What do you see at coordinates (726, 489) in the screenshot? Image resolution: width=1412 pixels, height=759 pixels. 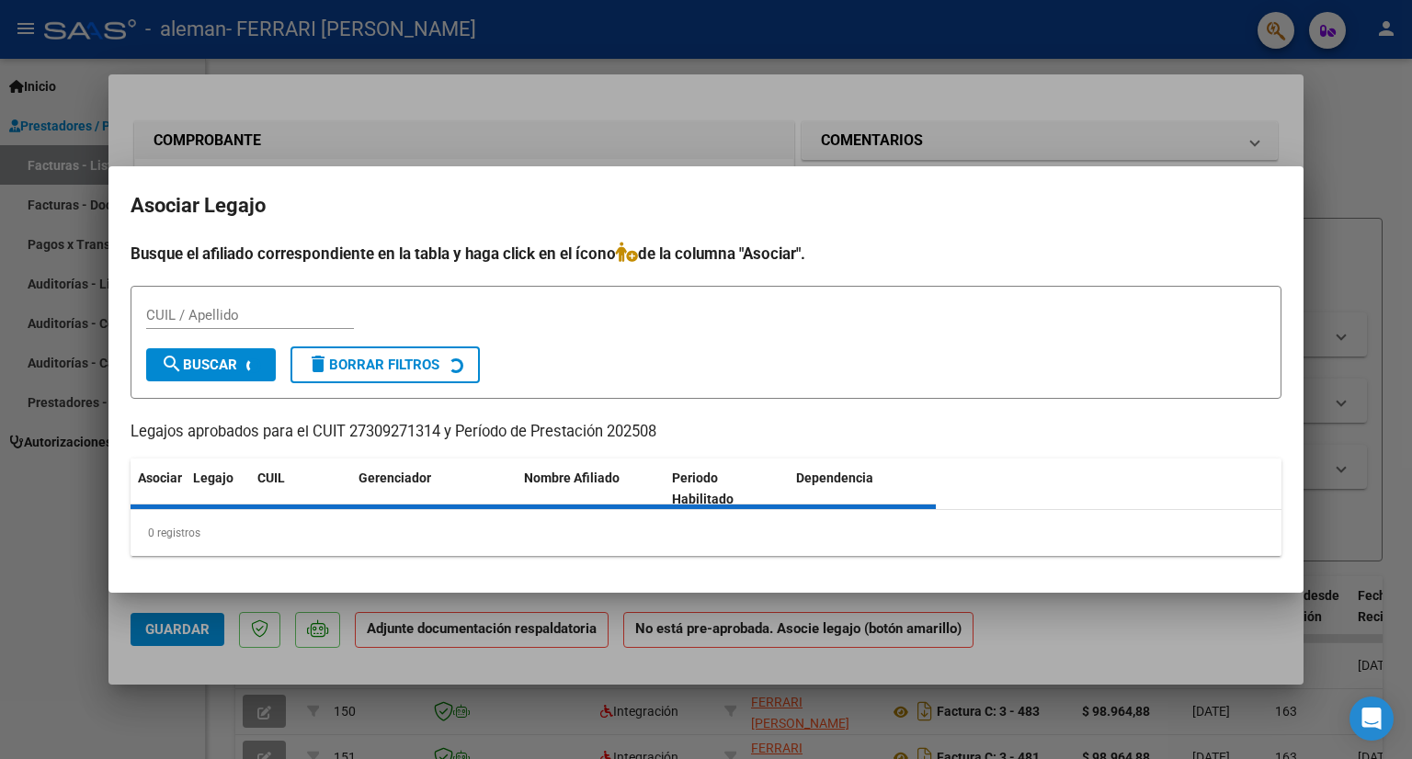 I see `datatable-header-cell: Periodo Habilitado` at bounding box center [726, 489].